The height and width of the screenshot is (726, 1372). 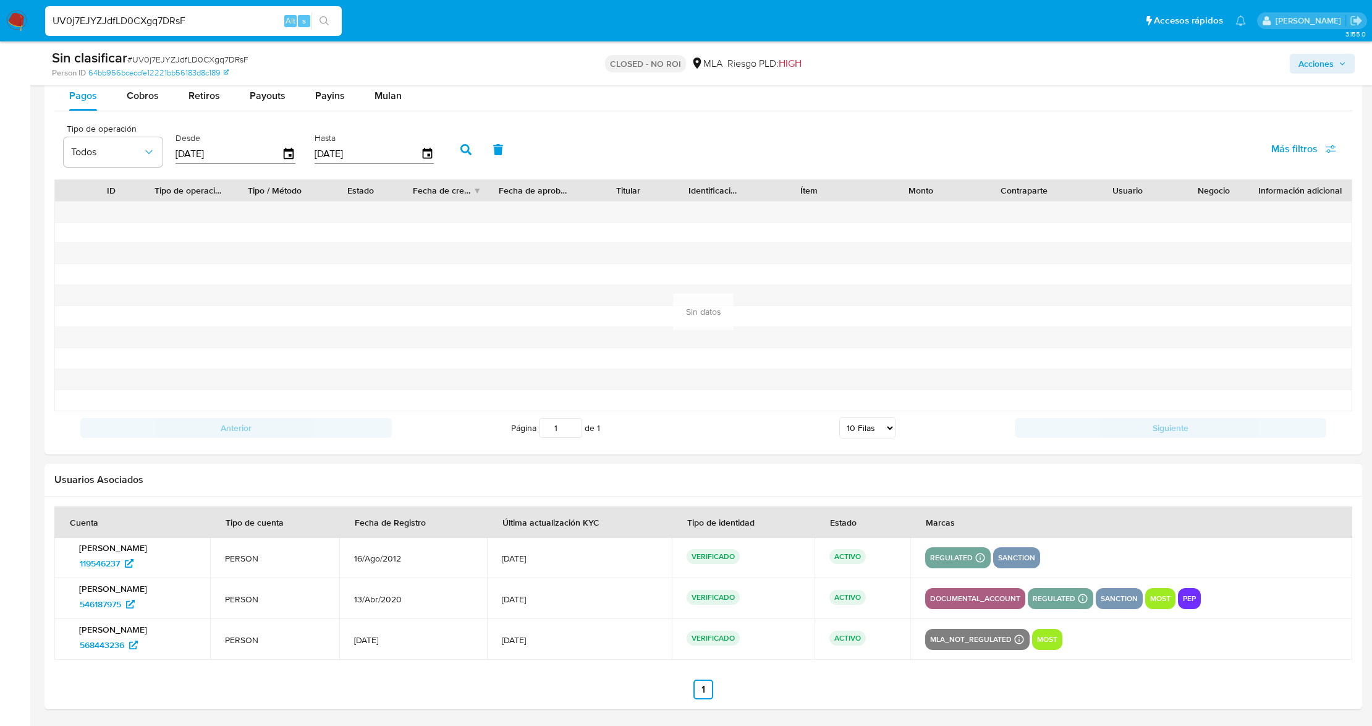 What do you see at coordinates (291, 20) in the screenshot?
I see `span: Alt` at bounding box center [291, 20].